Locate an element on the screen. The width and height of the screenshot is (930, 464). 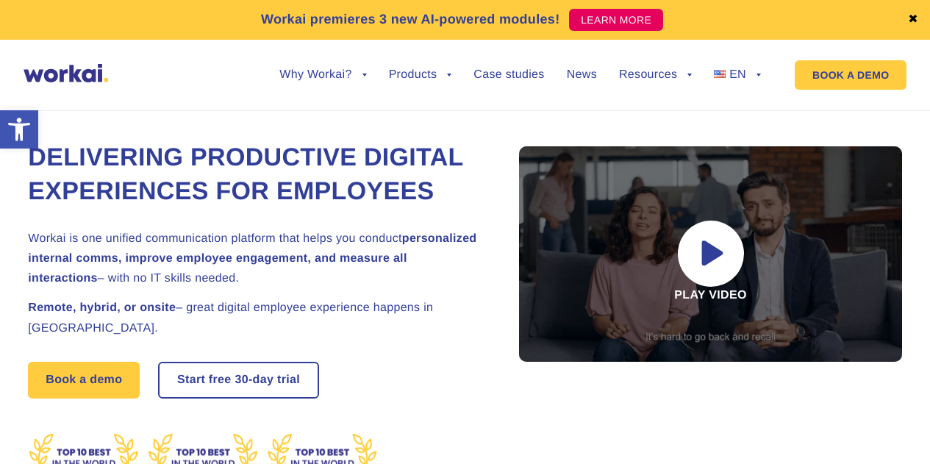
strong: personalized internal comms, improve employee engagement, and measure all interactions is located at coordinates (252, 258).